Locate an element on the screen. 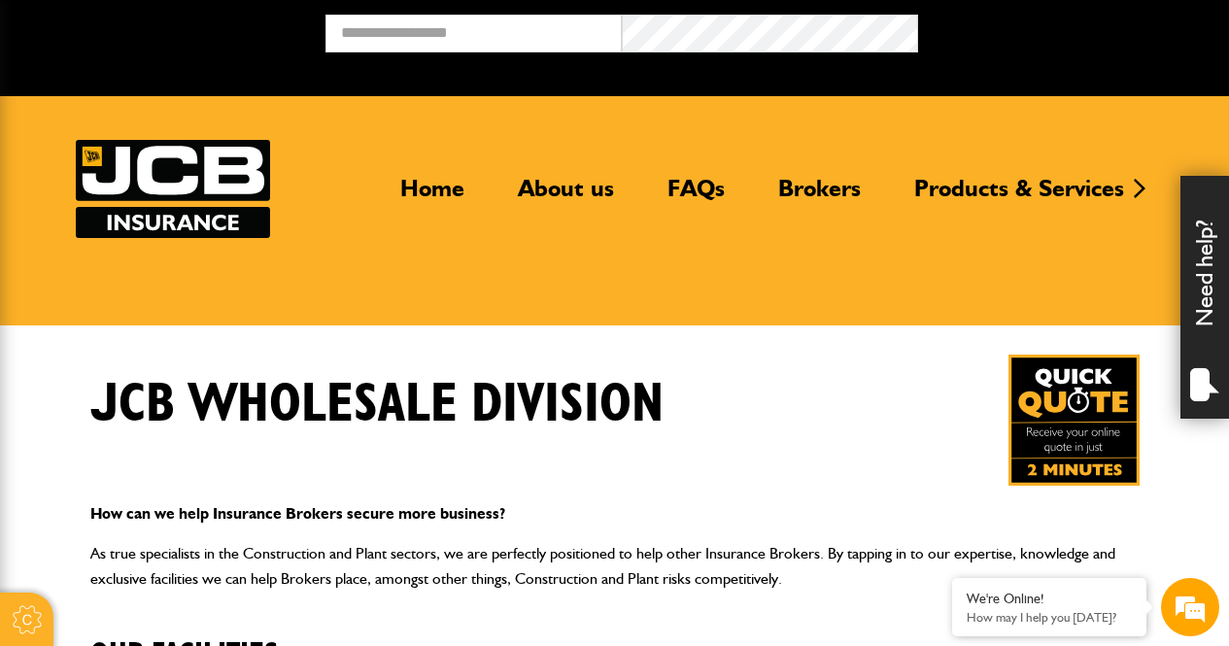  p: How can we help Insurance Brokers secure more business? is located at coordinates (615, 514).